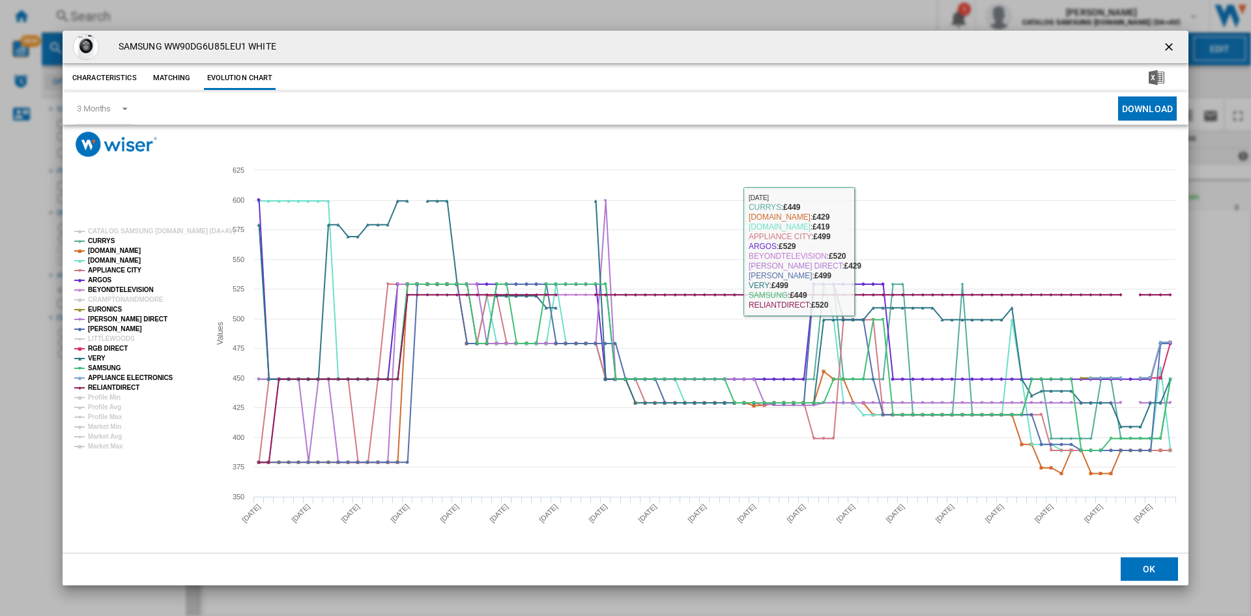 This screenshot has width=1251, height=616. Describe the element at coordinates (106, 446) in the screenshot. I see `tspan: Market Max` at that location.